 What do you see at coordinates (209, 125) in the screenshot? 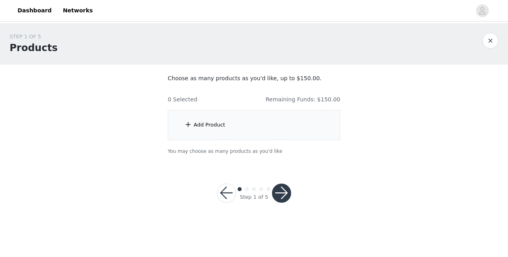
I see `div: Add Product` at bounding box center [209, 125].